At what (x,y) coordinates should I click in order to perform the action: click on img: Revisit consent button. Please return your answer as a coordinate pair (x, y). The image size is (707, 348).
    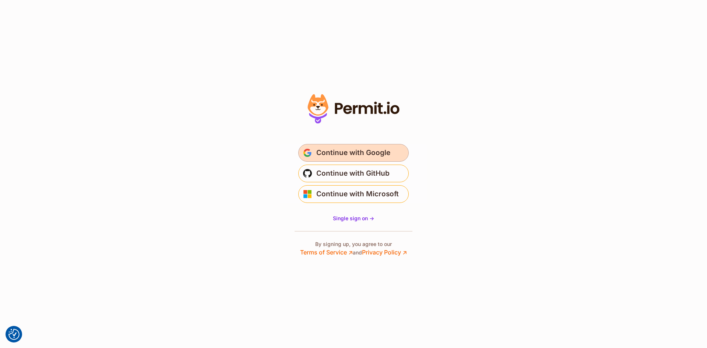
    Looking at the image, I should click on (14, 334).